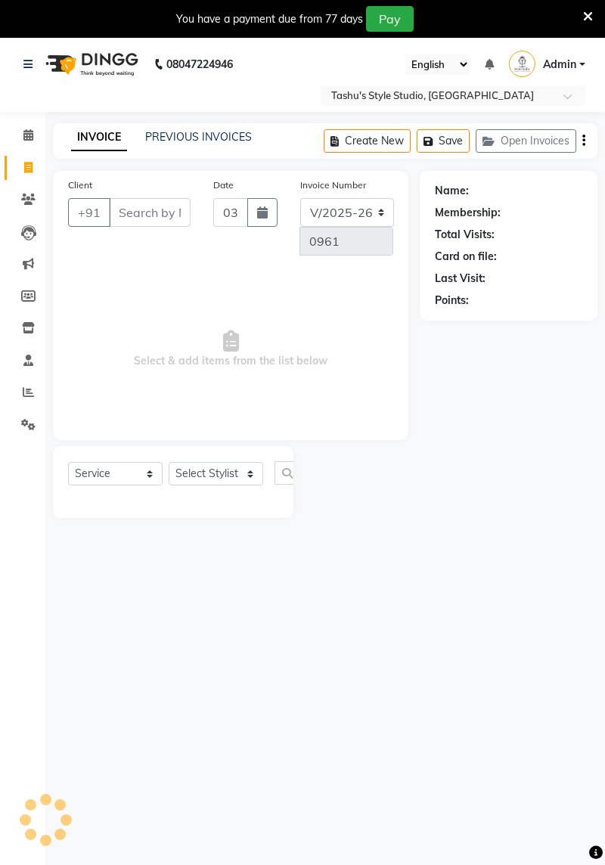 This screenshot has width=605, height=865. What do you see at coordinates (522, 64) in the screenshot?
I see `img: Admin` at bounding box center [522, 64].